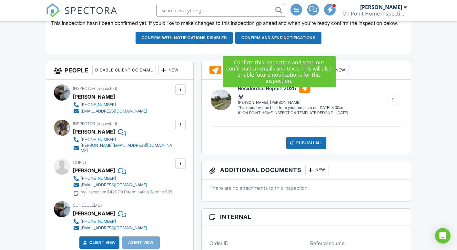  I want to click on input: Search everything..., so click(221, 10).